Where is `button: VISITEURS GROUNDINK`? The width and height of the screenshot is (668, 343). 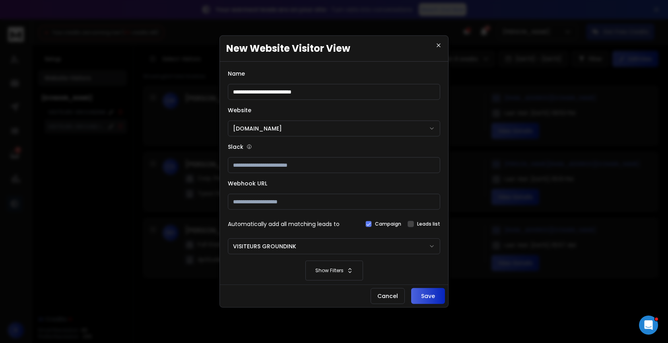
button: VISITEURS GROUNDINK is located at coordinates (334, 246).